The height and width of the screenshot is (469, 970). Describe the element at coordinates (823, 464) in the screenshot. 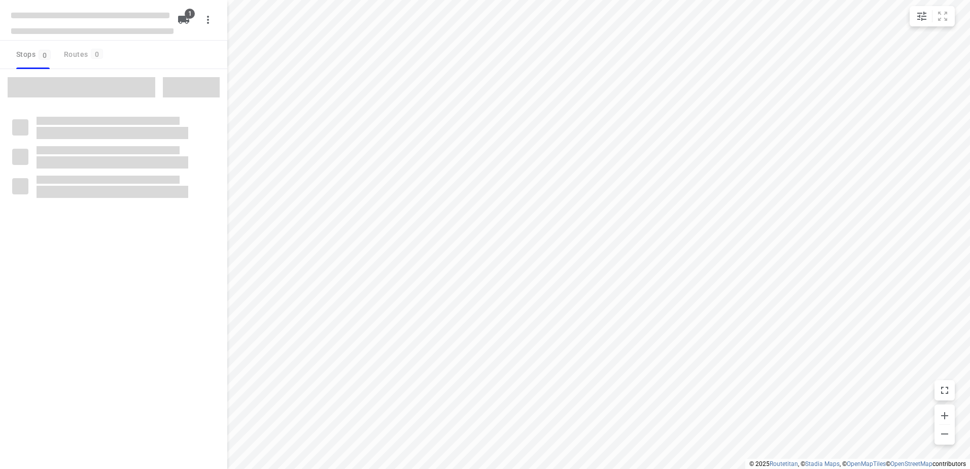

I see `a: Stadia Maps` at that location.